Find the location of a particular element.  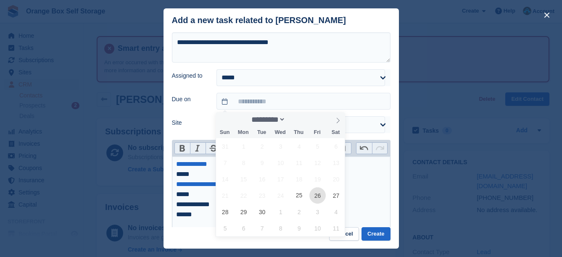

span: September 11, 2025 is located at coordinates (299, 163).